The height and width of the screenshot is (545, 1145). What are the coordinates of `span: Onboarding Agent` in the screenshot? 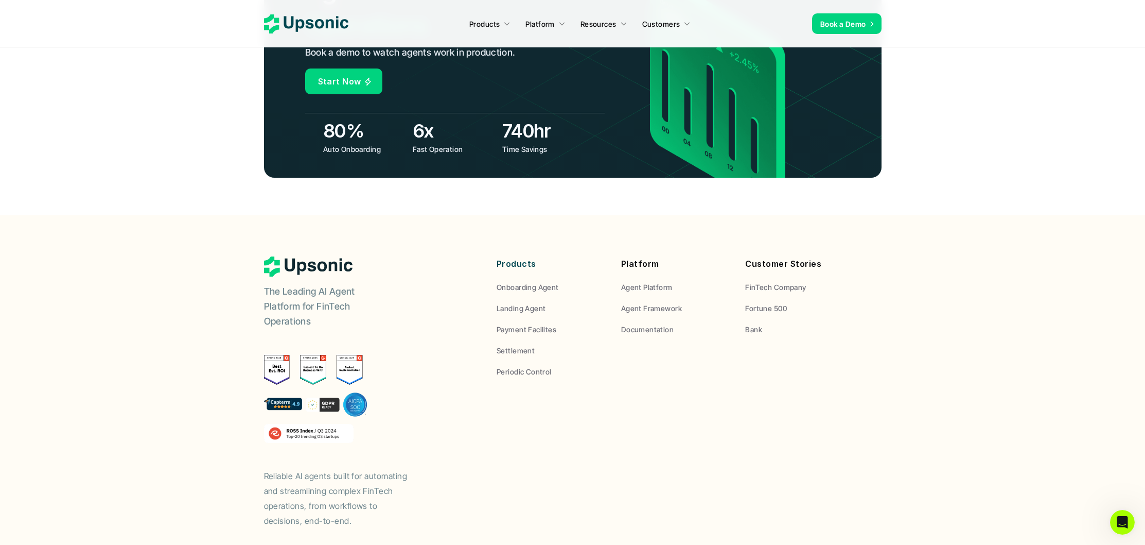 It's located at (528, 287).